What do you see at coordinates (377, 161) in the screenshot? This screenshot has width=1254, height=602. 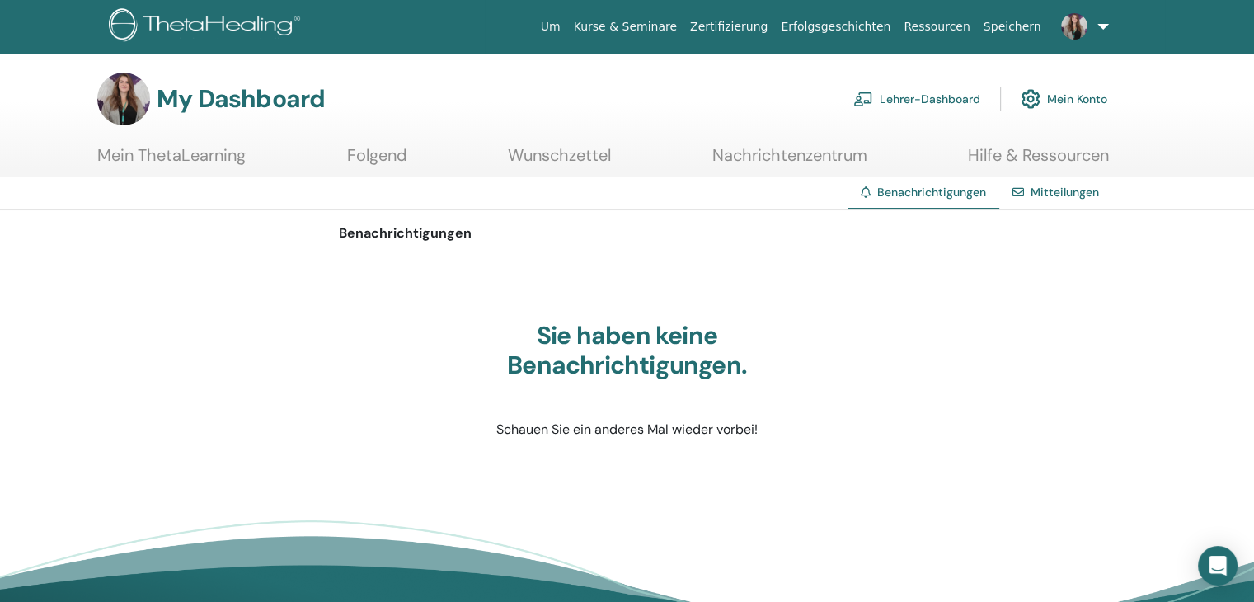 I see `a: Folgend` at bounding box center [377, 161].